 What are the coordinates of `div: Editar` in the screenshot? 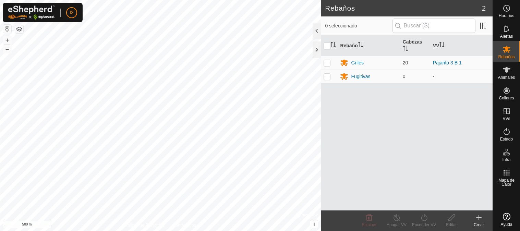 It's located at (452, 225).